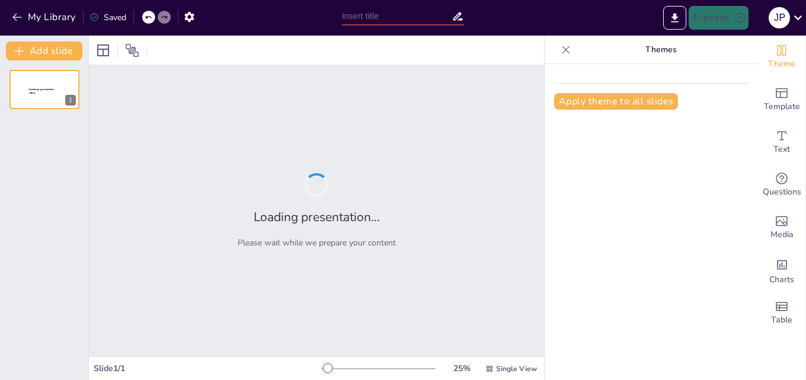  What do you see at coordinates (616, 101) in the screenshot?
I see `button: Apply theme to all slides` at bounding box center [616, 101].